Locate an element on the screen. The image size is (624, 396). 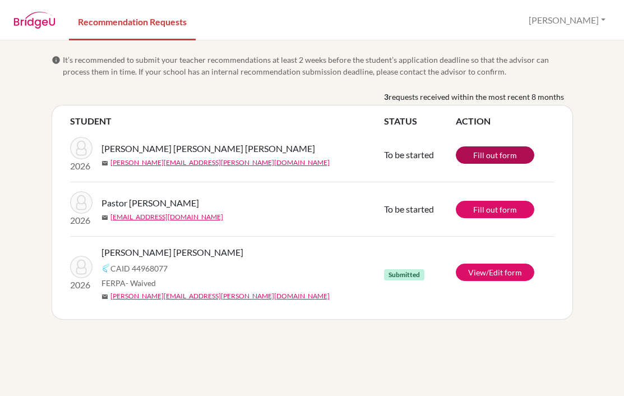
a: View/Edit form is located at coordinates (495, 272).